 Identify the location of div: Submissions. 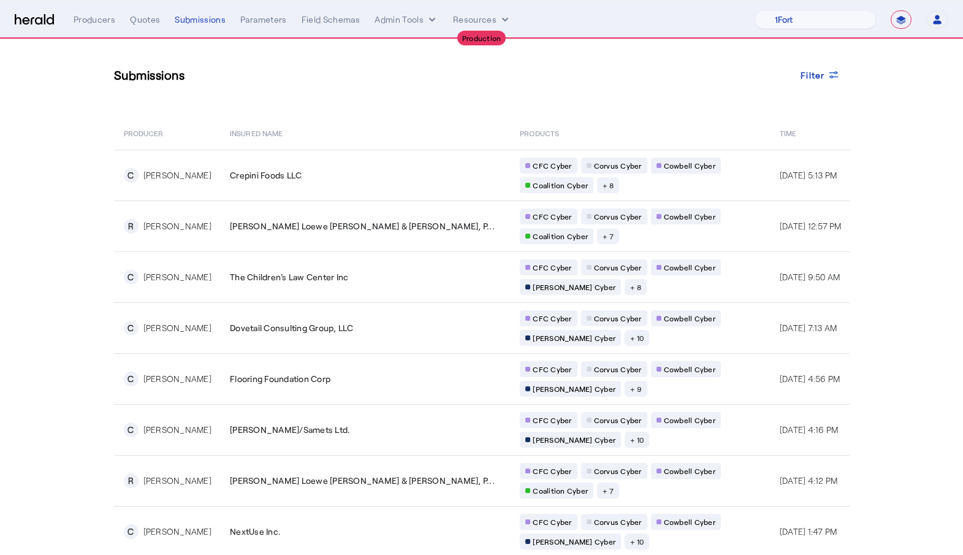
(200, 20).